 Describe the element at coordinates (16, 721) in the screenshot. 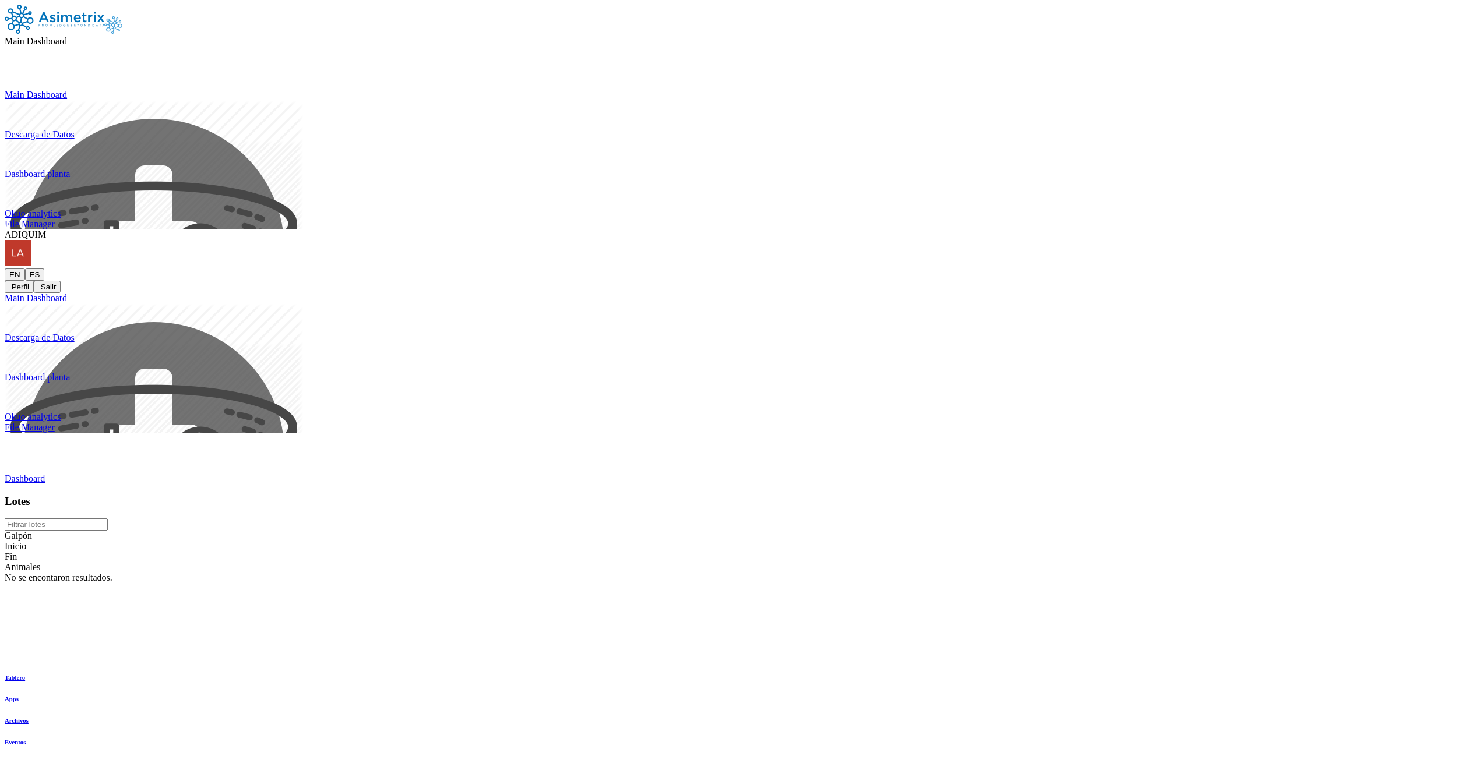

I see `h6: Archivos` at that location.